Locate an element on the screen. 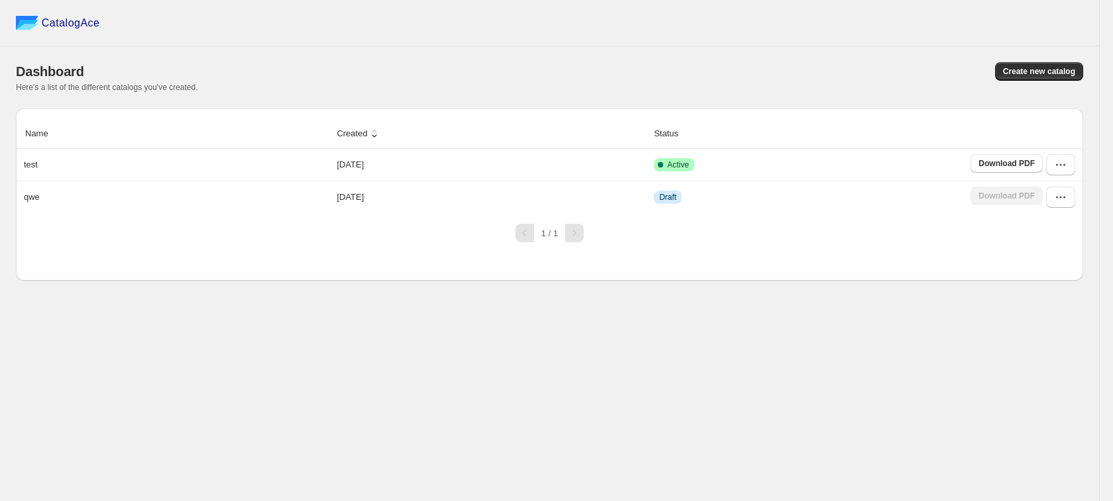 Image resolution: width=1113 pixels, height=501 pixels. p: test is located at coordinates (30, 165).